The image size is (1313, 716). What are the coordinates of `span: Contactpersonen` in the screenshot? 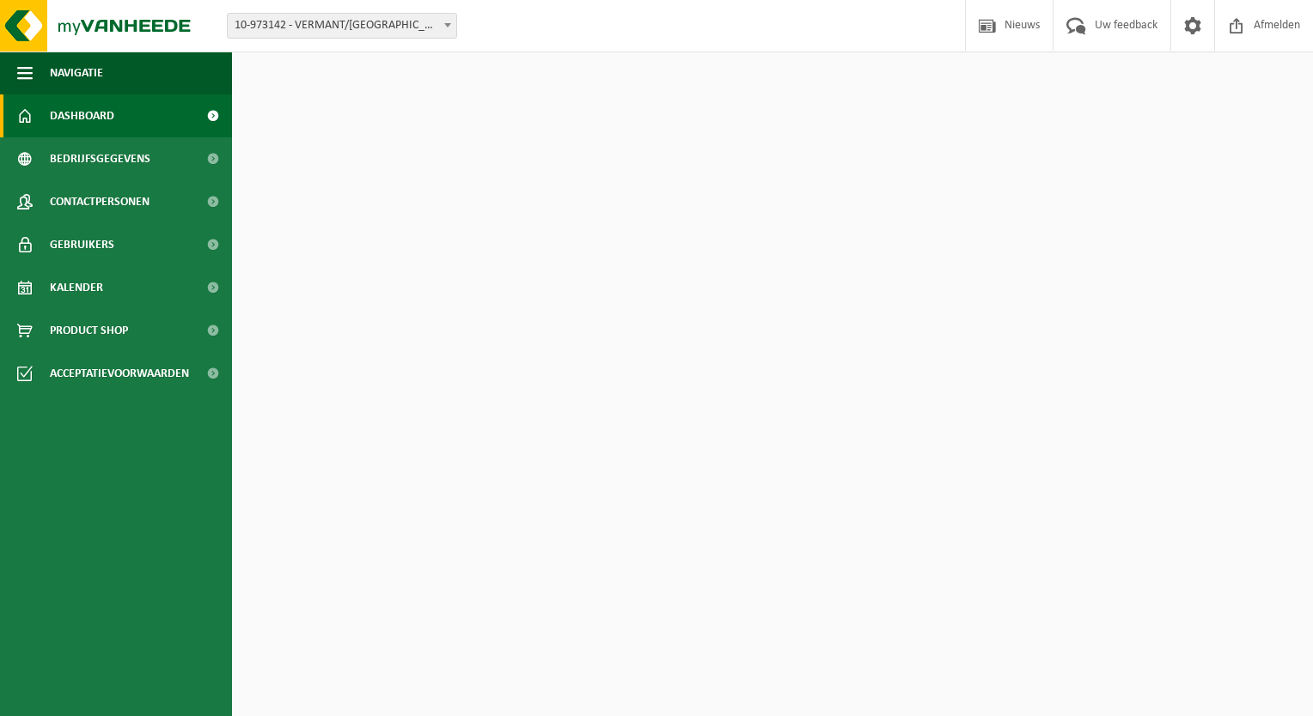 It's located at (100, 202).